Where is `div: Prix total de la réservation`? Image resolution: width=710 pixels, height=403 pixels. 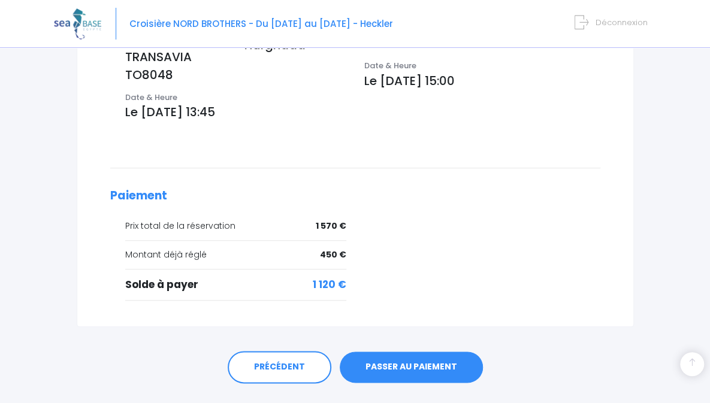 div: Prix total de la réservation is located at coordinates (235, 226).